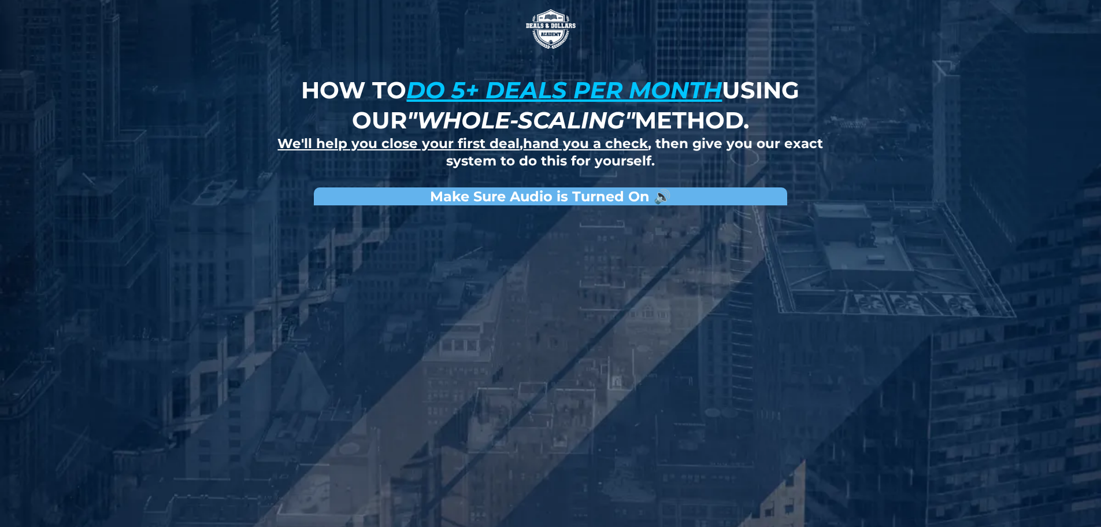 Image resolution: width=1101 pixels, height=527 pixels. What do you see at coordinates (586, 143) in the screenshot?
I see `u: hand you a check` at bounding box center [586, 143].